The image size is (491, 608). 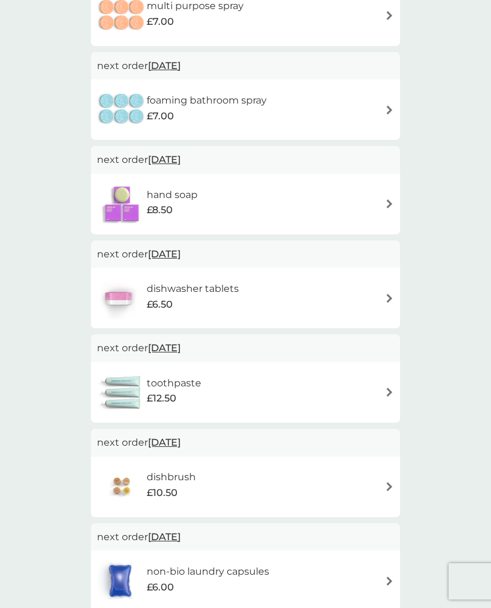 What do you see at coordinates (159, 210) in the screenshot?
I see `span: £8.50` at bounding box center [159, 210].